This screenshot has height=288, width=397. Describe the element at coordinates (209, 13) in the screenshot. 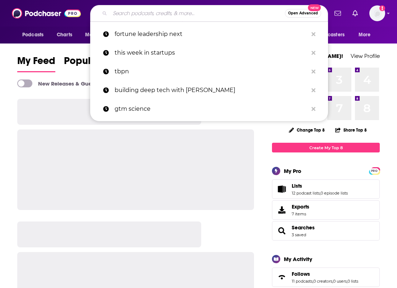

I see `div: Search podcasts, credits, & more...` at that location.